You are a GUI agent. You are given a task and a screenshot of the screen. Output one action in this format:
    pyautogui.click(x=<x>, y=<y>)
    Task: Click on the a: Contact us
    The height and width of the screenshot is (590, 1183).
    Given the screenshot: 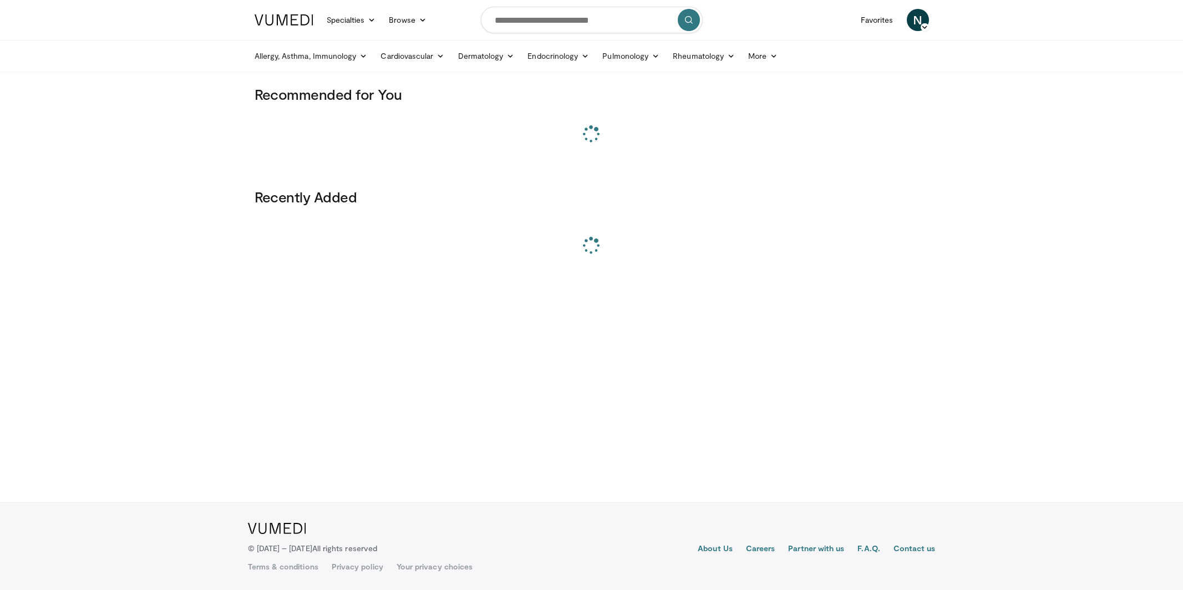 What is the action you would take?
    pyautogui.click(x=915, y=550)
    